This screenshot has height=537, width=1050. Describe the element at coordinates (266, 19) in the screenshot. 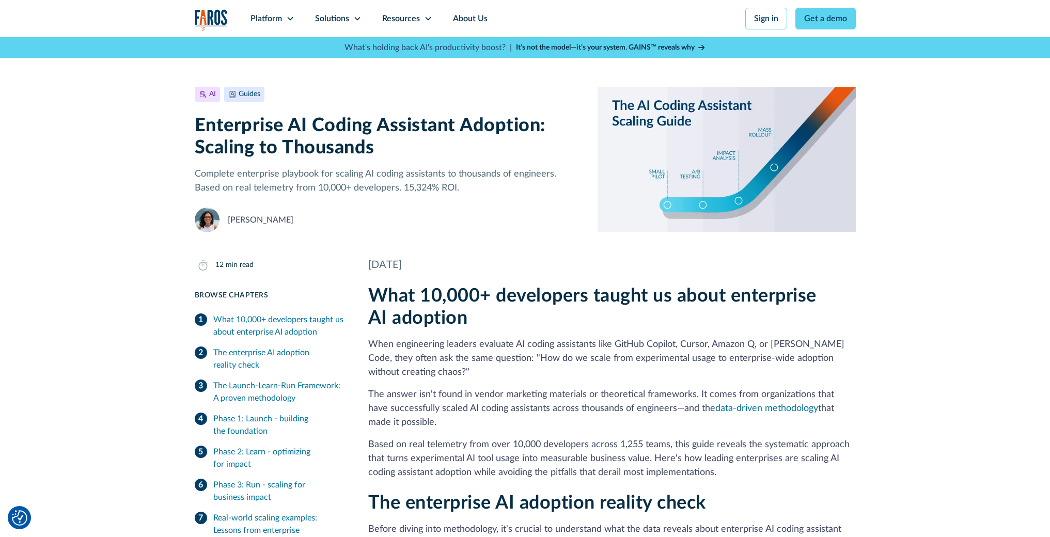

I see `div: Platform` at that location.